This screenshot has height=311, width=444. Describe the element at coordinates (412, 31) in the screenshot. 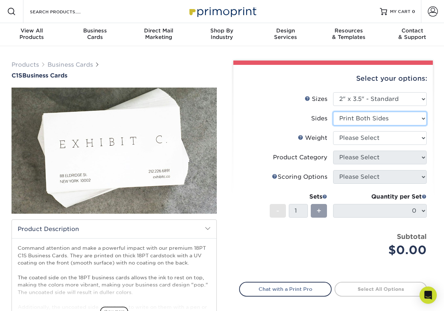

I see `span: Contact` at that location.